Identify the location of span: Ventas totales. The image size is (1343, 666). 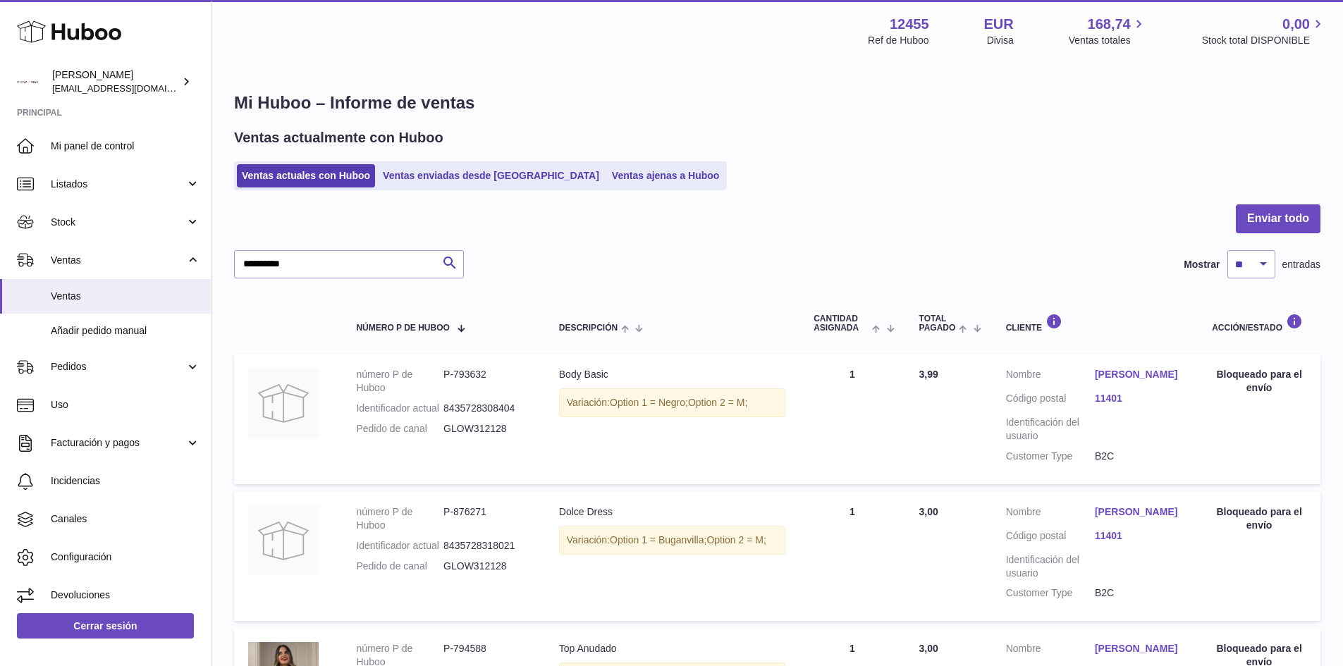
(1108, 40).